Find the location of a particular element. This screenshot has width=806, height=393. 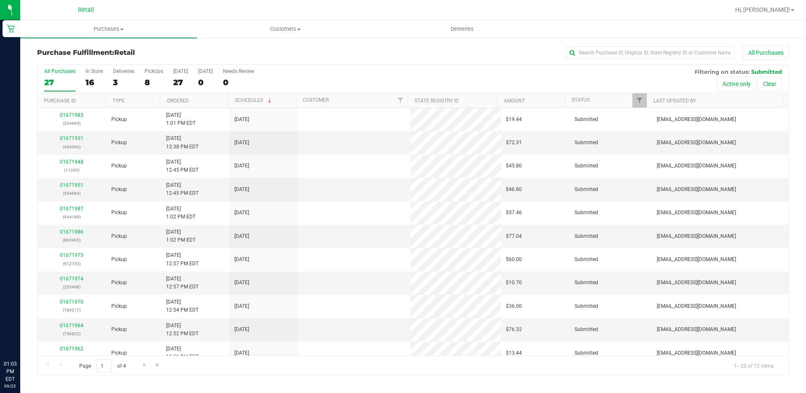

p: (436990) is located at coordinates (72, 147).